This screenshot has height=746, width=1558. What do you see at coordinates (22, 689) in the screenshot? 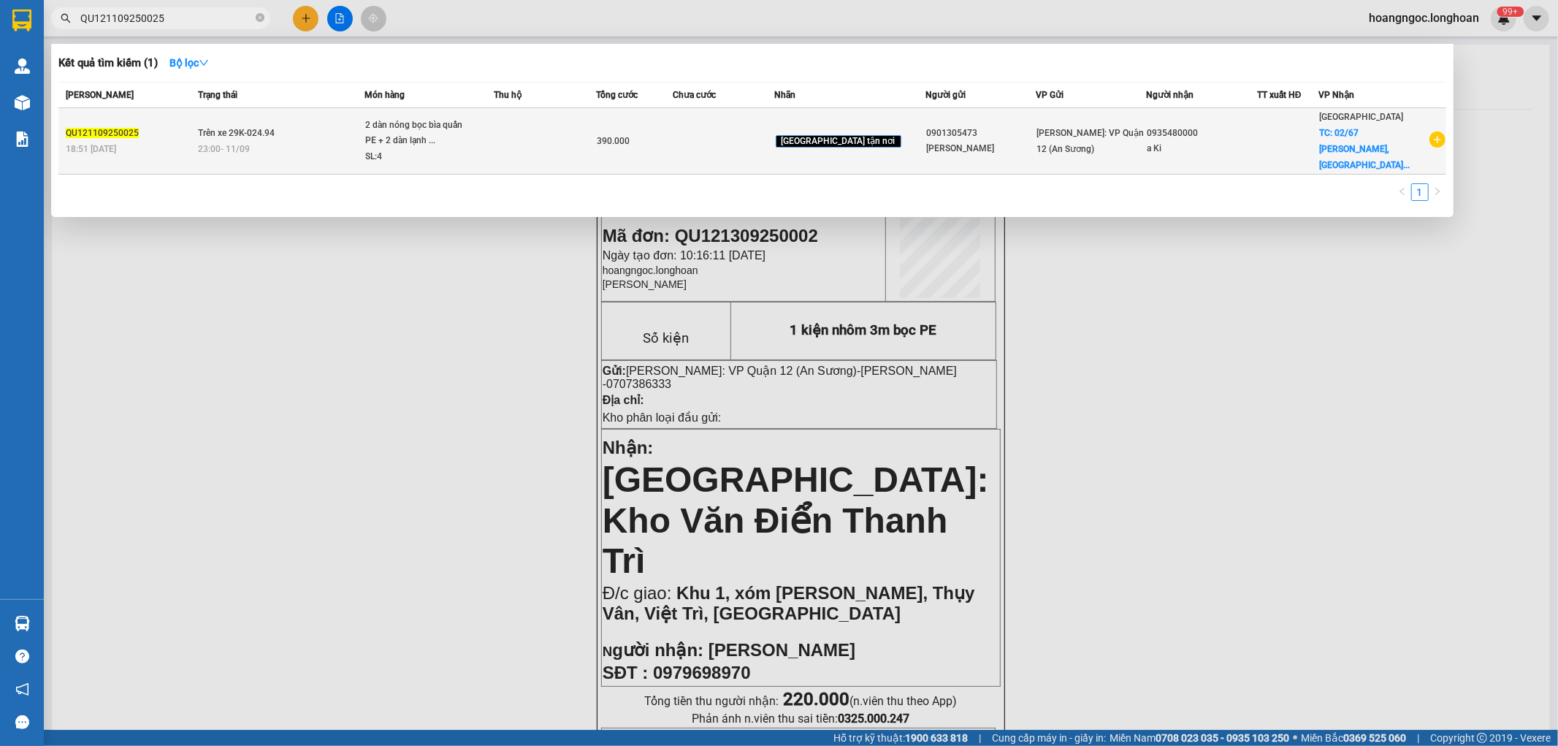
I see `span: notification` at bounding box center [22, 689].